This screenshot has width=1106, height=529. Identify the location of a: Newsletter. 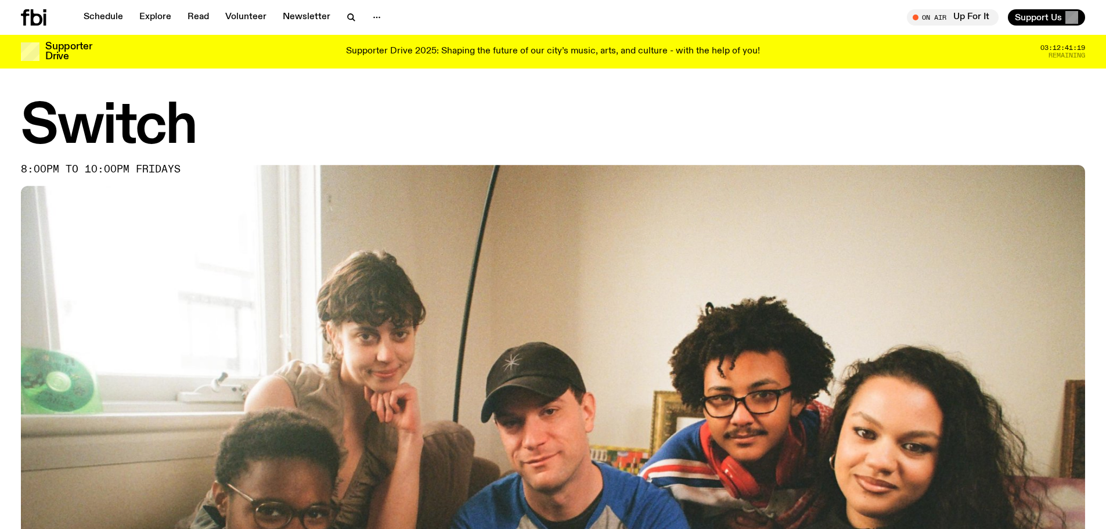
(307, 17).